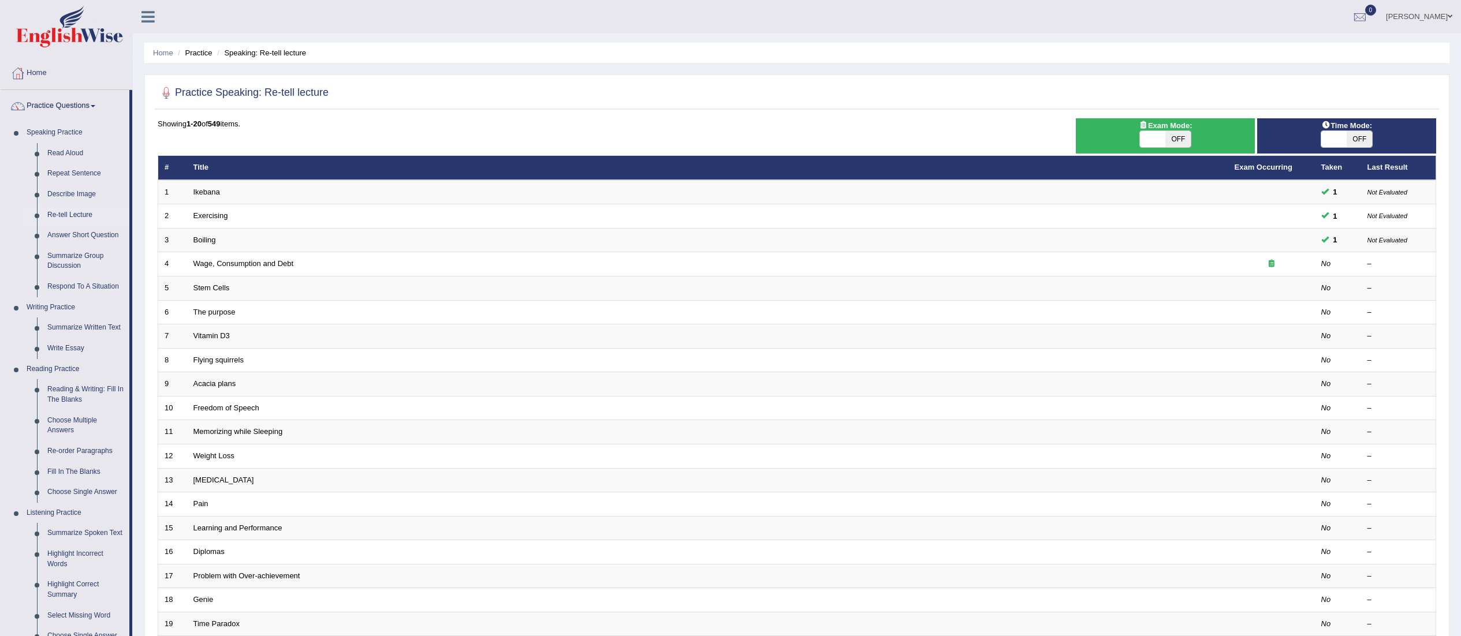 Image resolution: width=1461 pixels, height=636 pixels. Describe the element at coordinates (201, 503) in the screenshot. I see `a: Pain` at that location.